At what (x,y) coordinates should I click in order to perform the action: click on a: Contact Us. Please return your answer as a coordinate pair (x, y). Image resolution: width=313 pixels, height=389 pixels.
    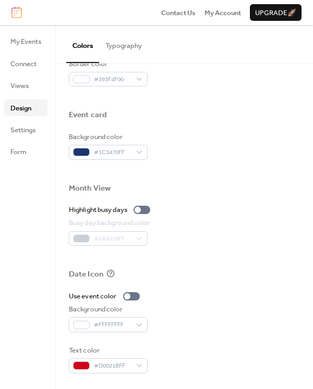
    Looking at the image, I should click on (178, 13).